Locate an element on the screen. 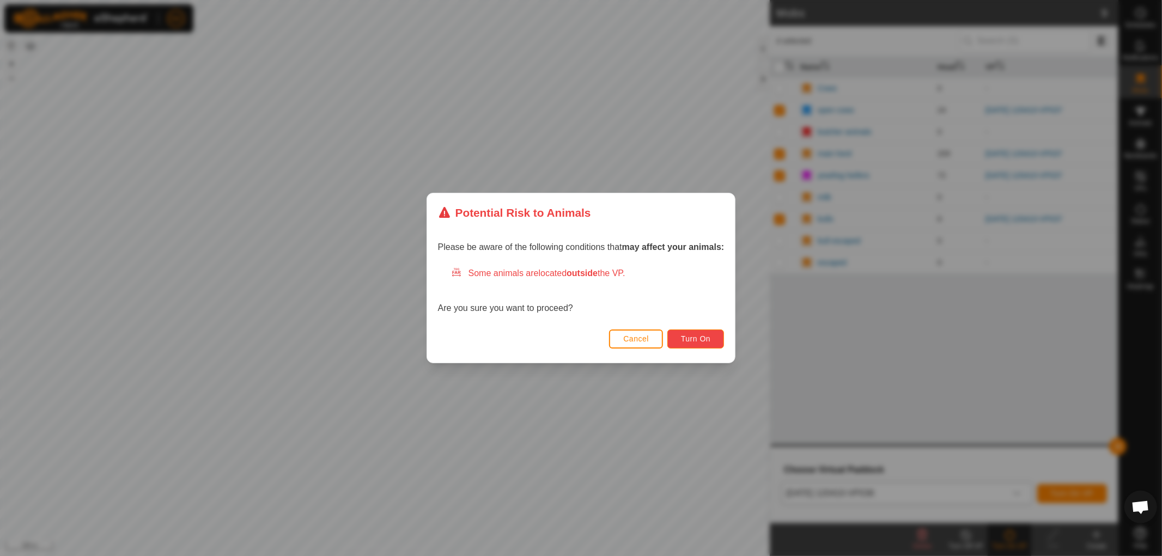 This screenshot has height=556, width=1162. strong: may affect your animals: is located at coordinates (673, 247).